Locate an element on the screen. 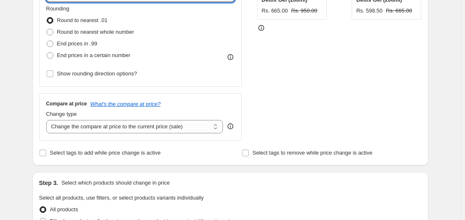 This screenshot has height=220, width=465. span: Select tags to remove while price change is active is located at coordinates (312, 152).